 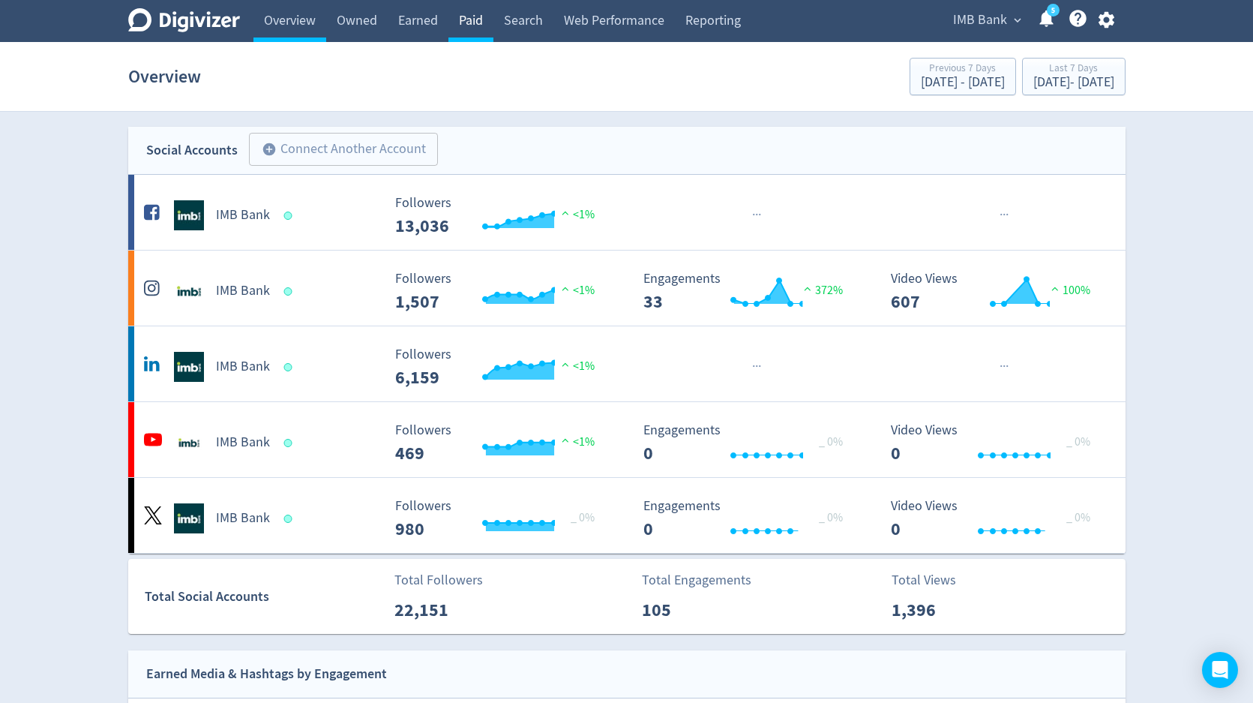 I want to click on a: IMB Bank undefinedIMB Bank Followers --- Followers 6,159 <1%······, so click(x=627, y=364).